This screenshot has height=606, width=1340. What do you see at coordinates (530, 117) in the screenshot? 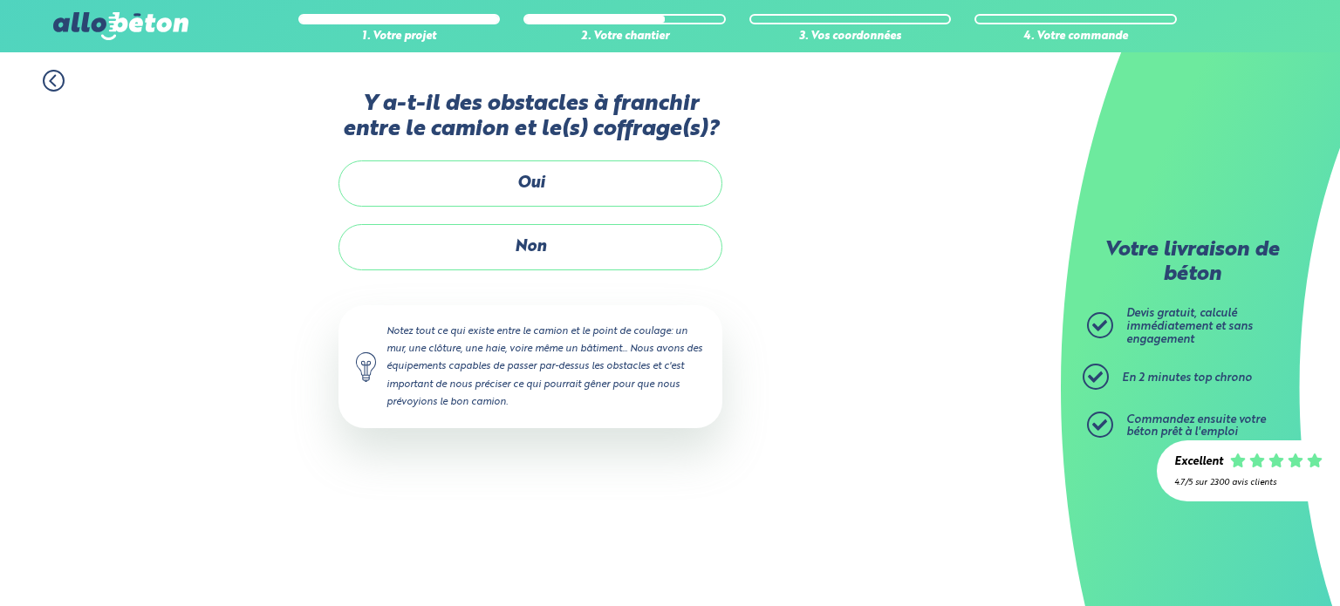
I see `label: Y a-t-il des obstacles à franchir entre le camion et le(s) coffrage(s)?` at bounding box center [530, 117].